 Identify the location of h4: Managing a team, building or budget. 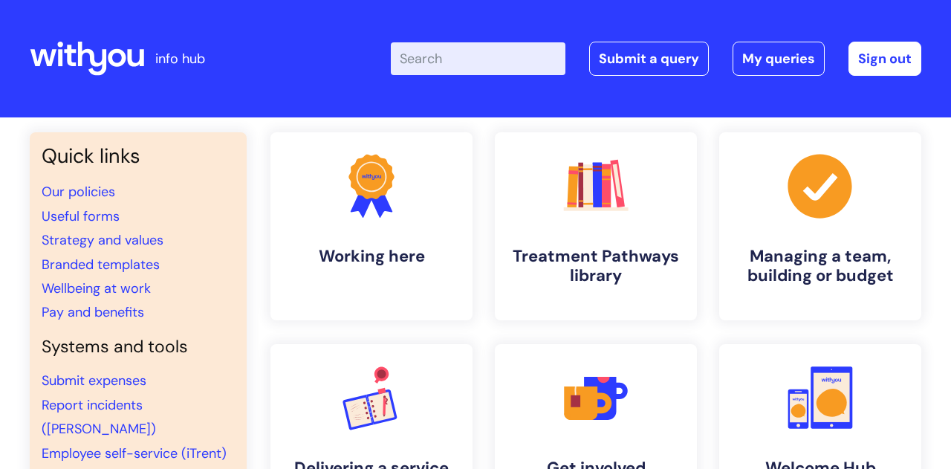
(821, 266).